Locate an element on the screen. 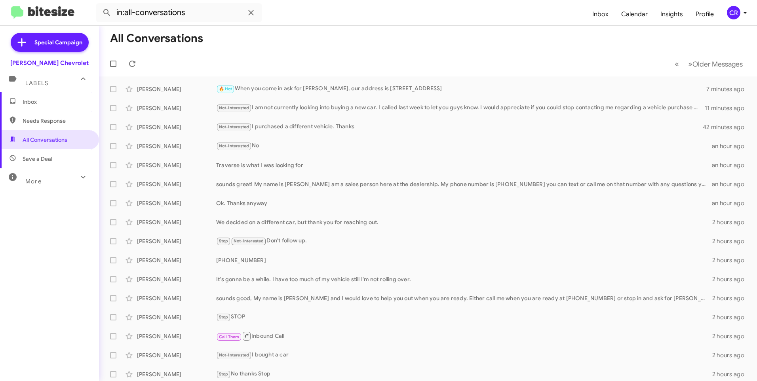 The height and width of the screenshot is (381, 757). button: CR is located at coordinates (734, 13).